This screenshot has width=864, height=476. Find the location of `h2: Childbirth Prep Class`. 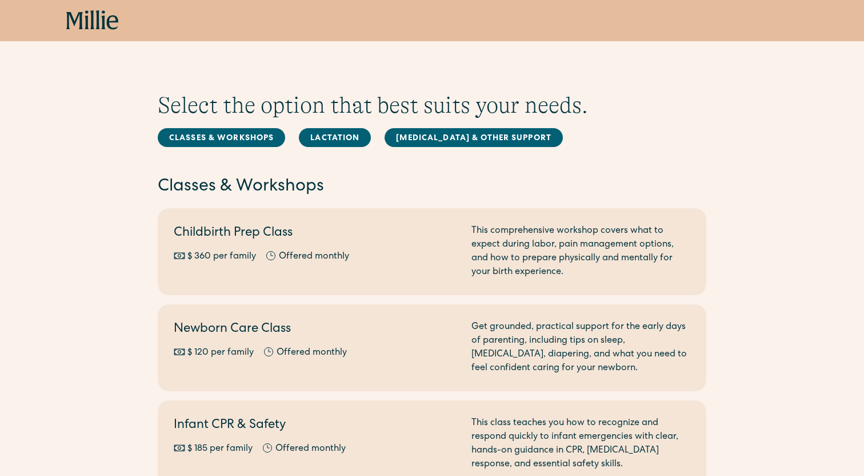

h2: Childbirth Prep Class is located at coordinates (316, 233).